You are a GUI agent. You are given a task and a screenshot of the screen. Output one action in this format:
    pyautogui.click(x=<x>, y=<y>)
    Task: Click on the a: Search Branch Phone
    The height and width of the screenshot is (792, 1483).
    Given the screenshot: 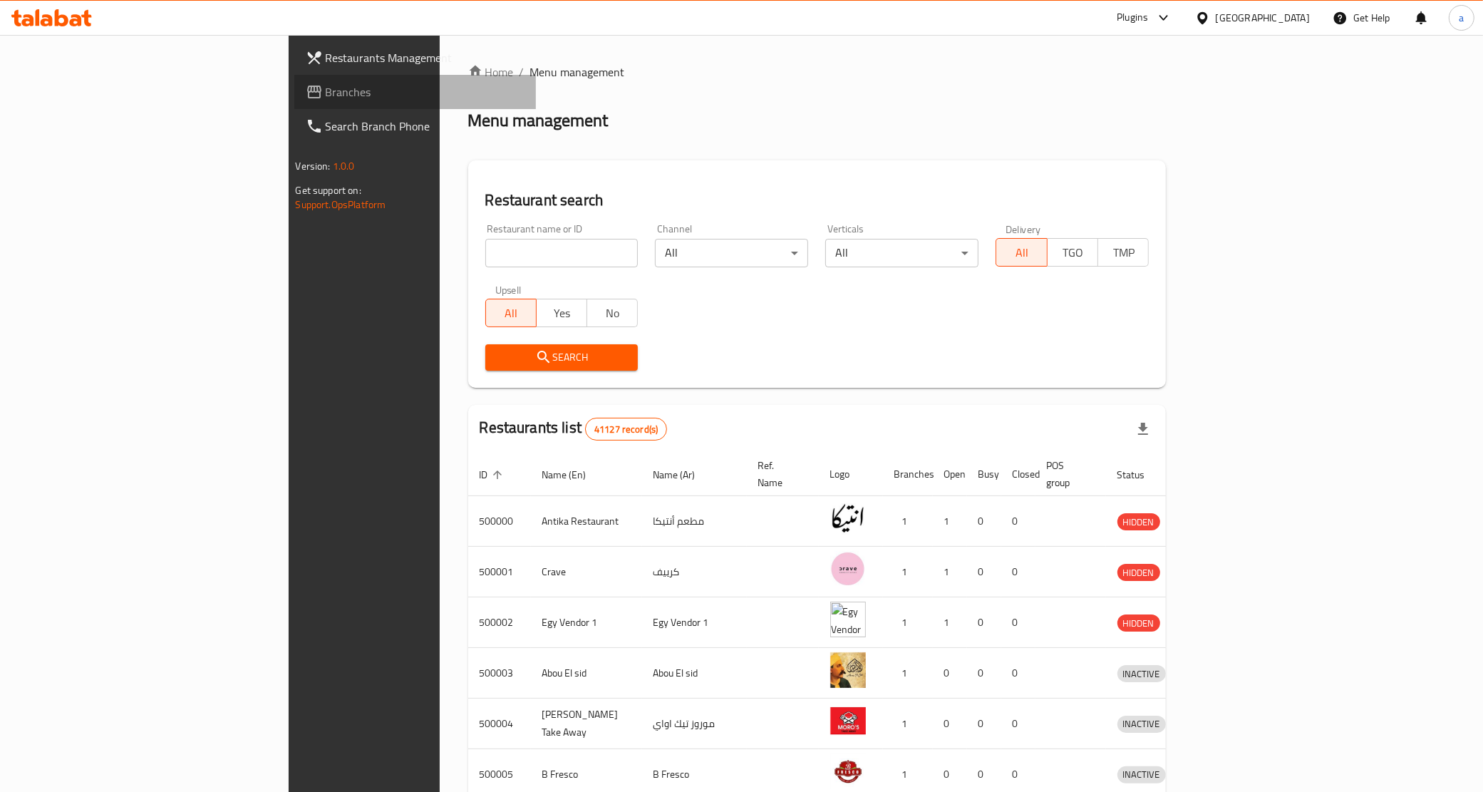 What is the action you would take?
    pyautogui.click(x=415, y=126)
    